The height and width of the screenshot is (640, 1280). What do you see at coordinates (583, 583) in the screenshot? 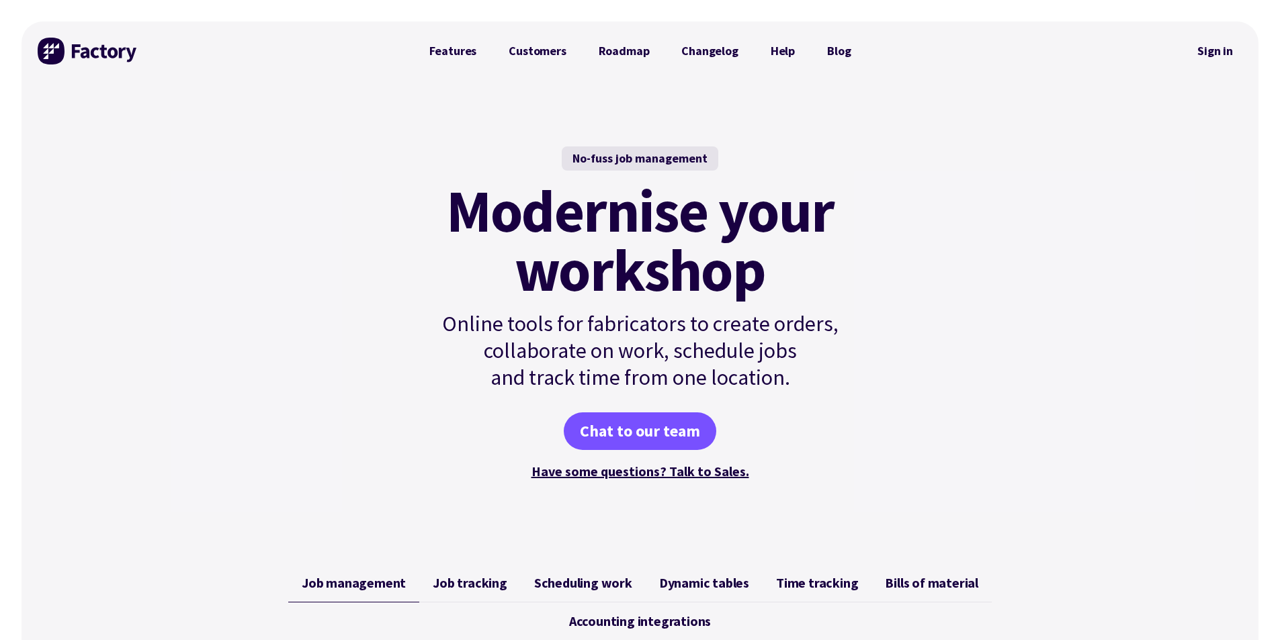
I see `span: Scheduling work` at bounding box center [583, 583].